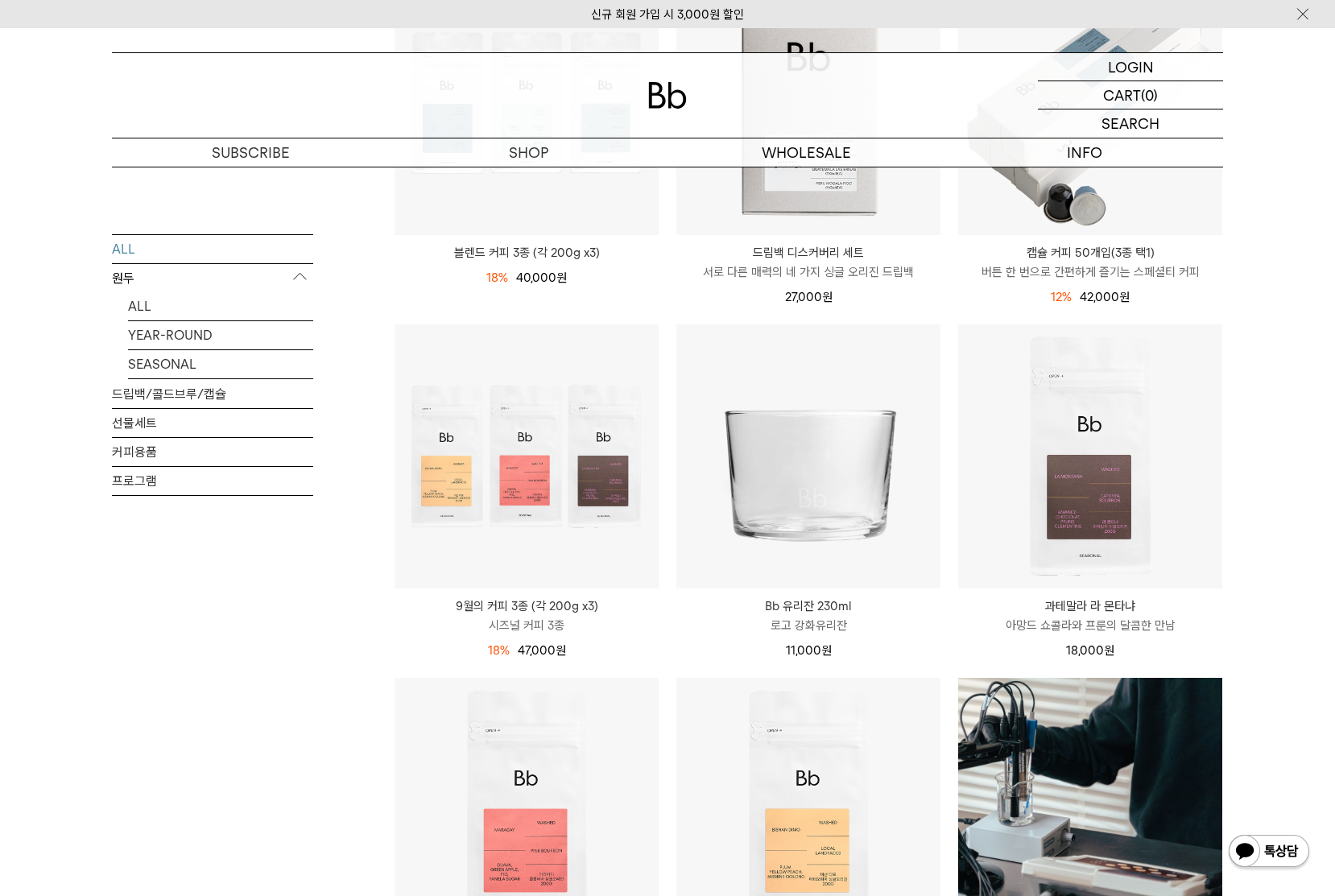 This screenshot has width=1335, height=896. Describe the element at coordinates (1130, 66) in the screenshot. I see `a: LOGIN` at that location.